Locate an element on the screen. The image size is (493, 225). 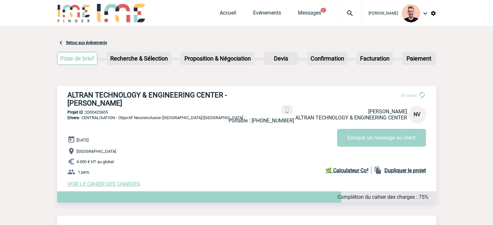
span: VOIR LE CAHIER DES CHARGES is located at coordinates (104, 184).